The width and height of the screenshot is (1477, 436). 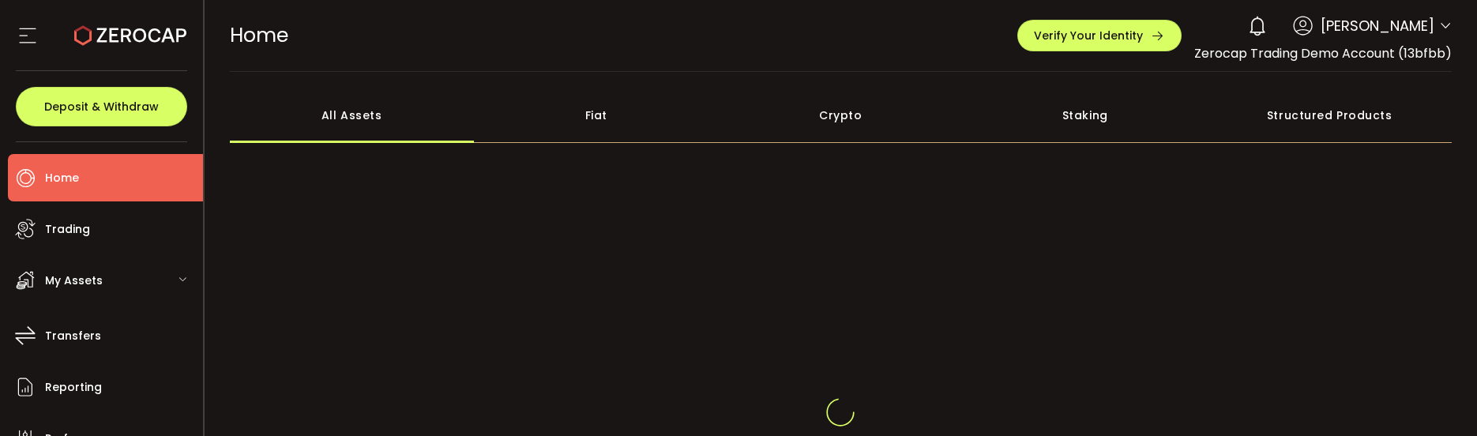 What do you see at coordinates (101, 107) in the screenshot?
I see `span: Deposit & Withdraw` at bounding box center [101, 107].